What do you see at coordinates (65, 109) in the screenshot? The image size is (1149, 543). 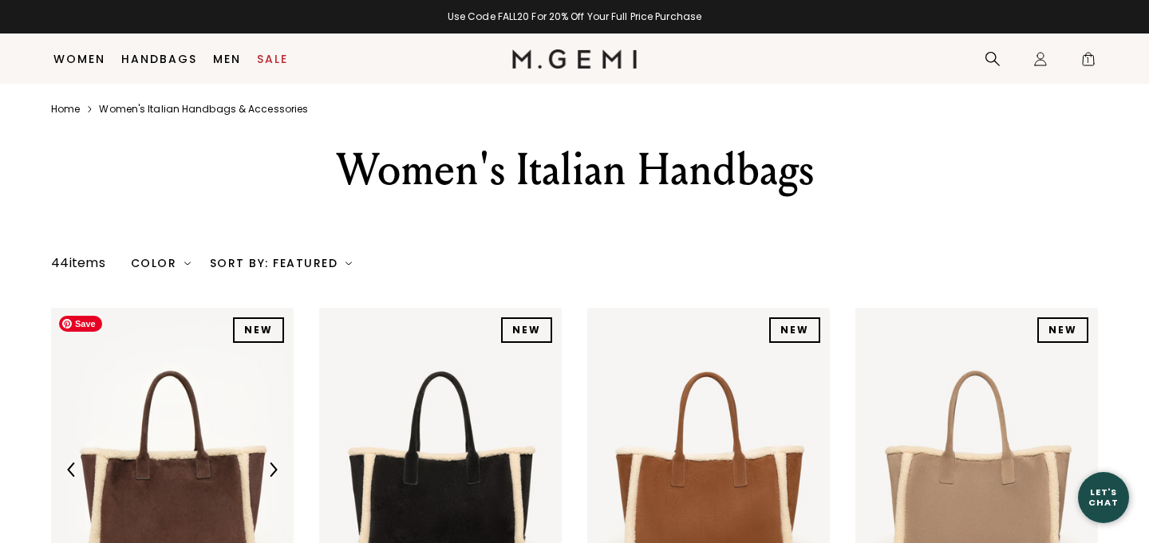 I see `a: Home` at bounding box center [65, 109].